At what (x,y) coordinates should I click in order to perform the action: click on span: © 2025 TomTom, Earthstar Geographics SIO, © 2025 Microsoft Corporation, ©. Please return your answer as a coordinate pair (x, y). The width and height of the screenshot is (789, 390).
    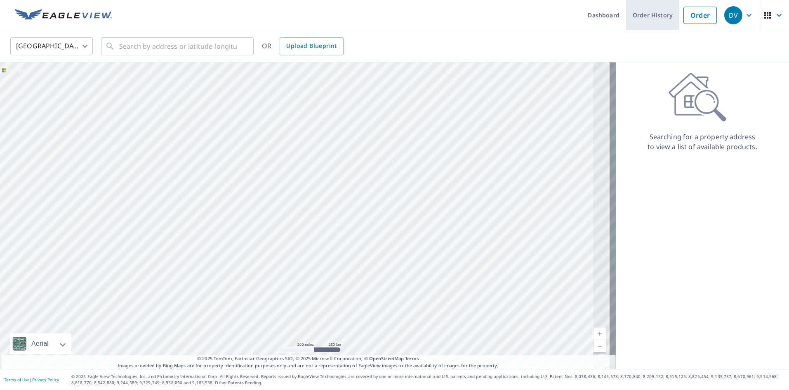
    Looking at the image, I should click on (308, 358).